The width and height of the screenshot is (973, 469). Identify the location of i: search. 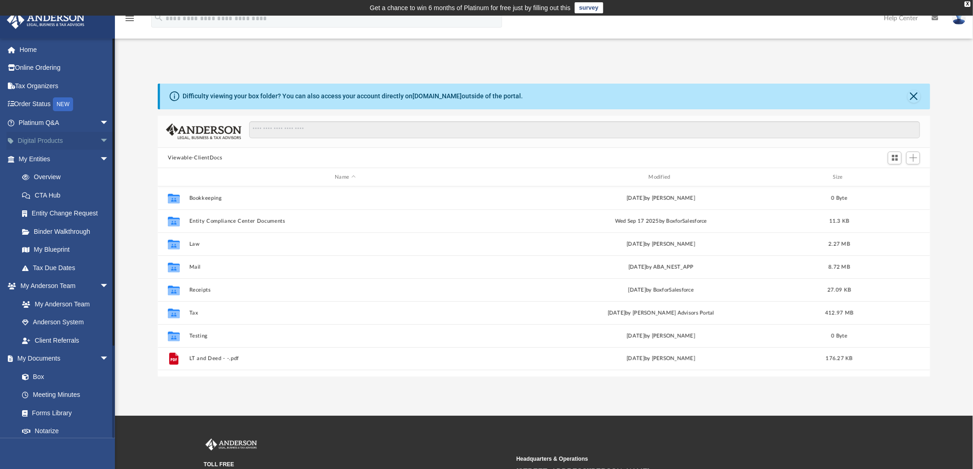
(159, 17).